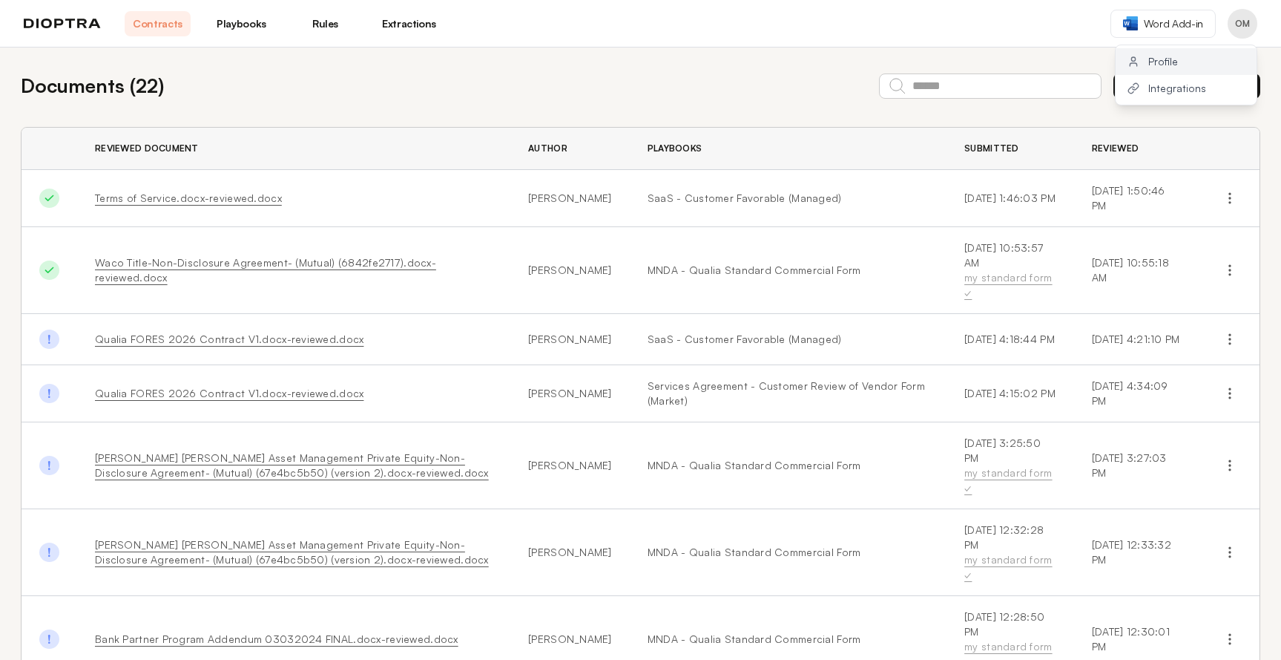 This screenshot has width=1281, height=660. Describe the element at coordinates (294, 148) in the screenshot. I see `th: Reviewed Document` at that location.